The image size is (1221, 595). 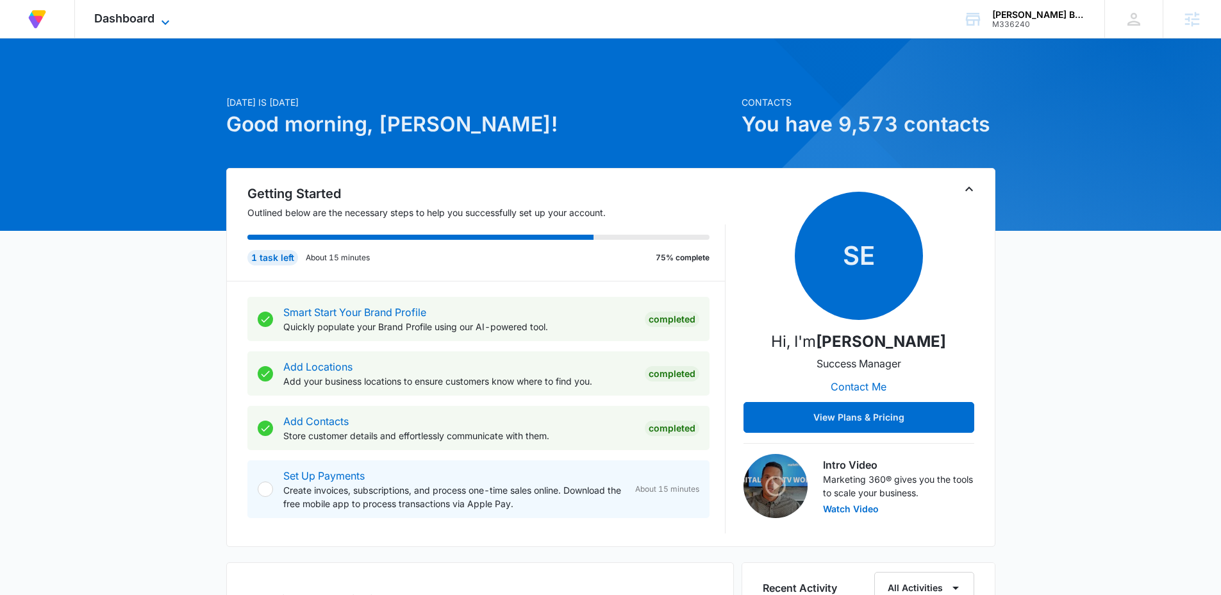 What do you see at coordinates (969, 189) in the screenshot?
I see `button: Toggle Collapse` at bounding box center [969, 189].